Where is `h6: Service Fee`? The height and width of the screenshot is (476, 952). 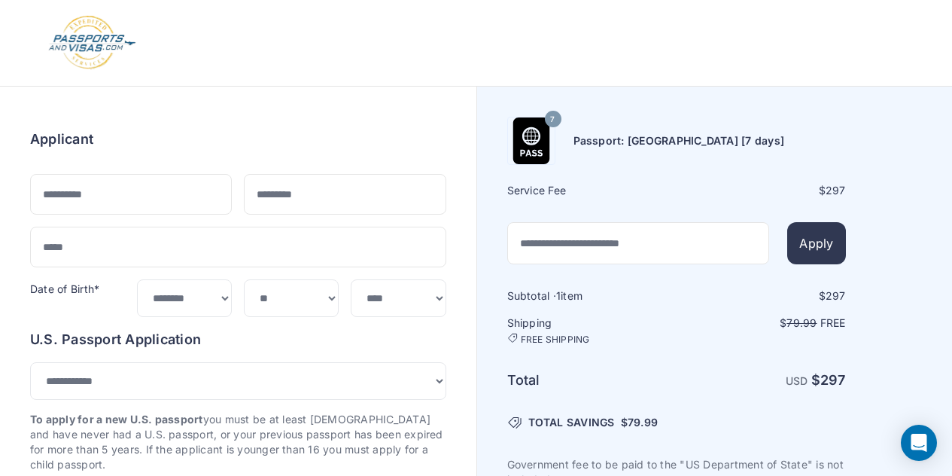
h6: Service Fee is located at coordinates (591, 190).